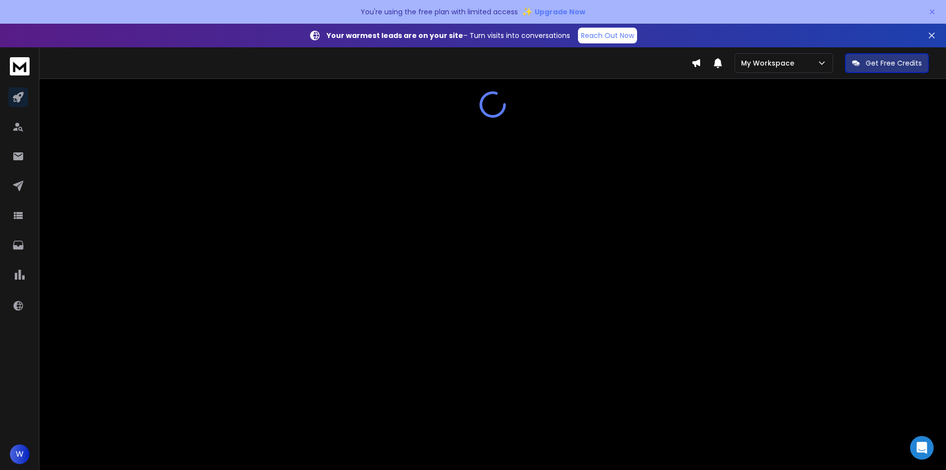  Describe the element at coordinates (448, 35) in the screenshot. I see `p: – Turn visits into conversations` at that location.